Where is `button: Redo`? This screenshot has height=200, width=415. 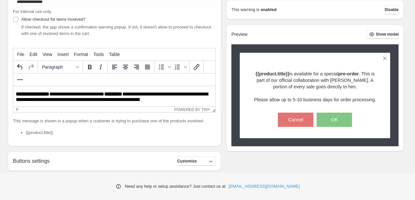 button: Redo is located at coordinates (31, 67).